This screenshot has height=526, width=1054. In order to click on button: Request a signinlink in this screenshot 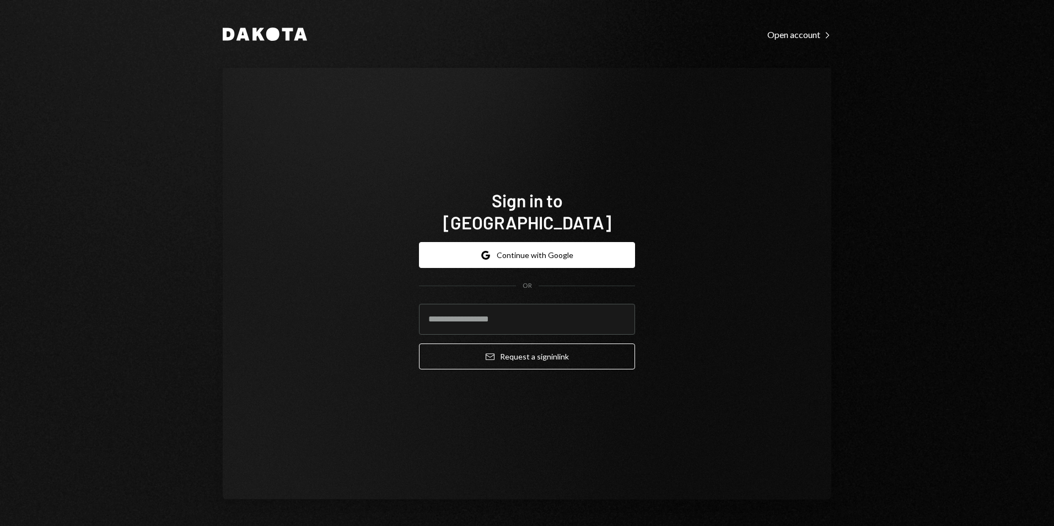, I will do `click(527, 356)`.